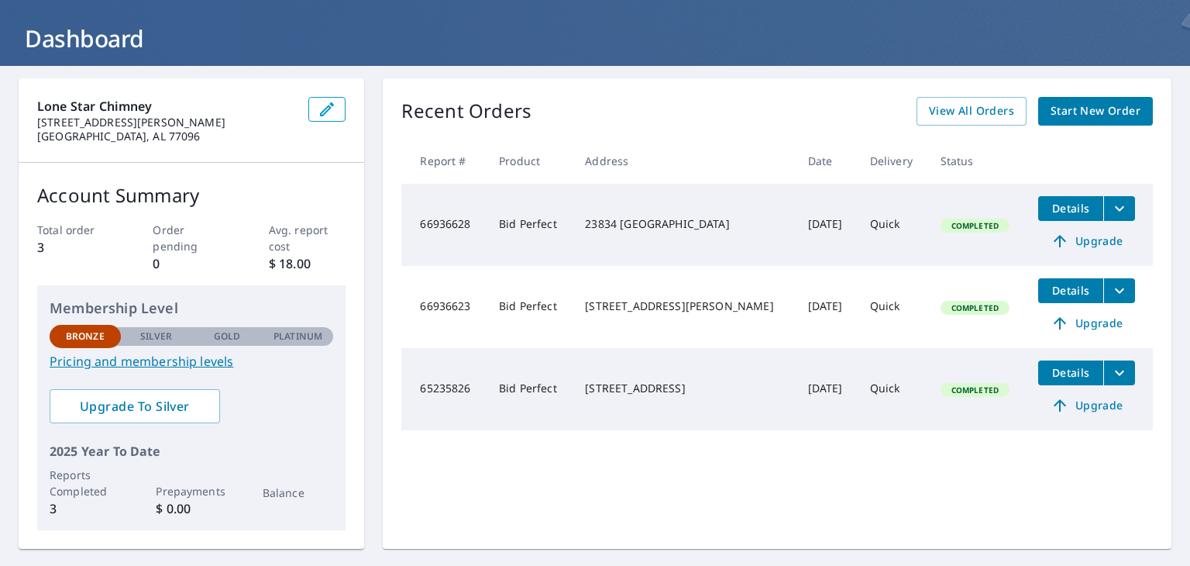 The image size is (1190, 566). Describe the element at coordinates (971, 111) in the screenshot. I see `a: View All Orders` at that location.